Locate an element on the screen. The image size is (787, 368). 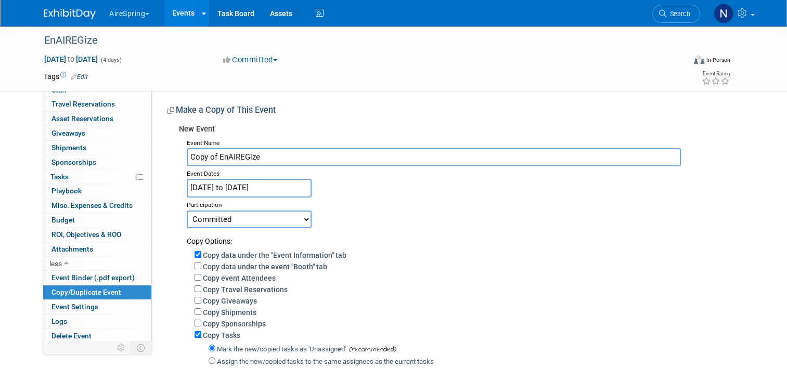
a: Attachments is located at coordinates (97, 249).